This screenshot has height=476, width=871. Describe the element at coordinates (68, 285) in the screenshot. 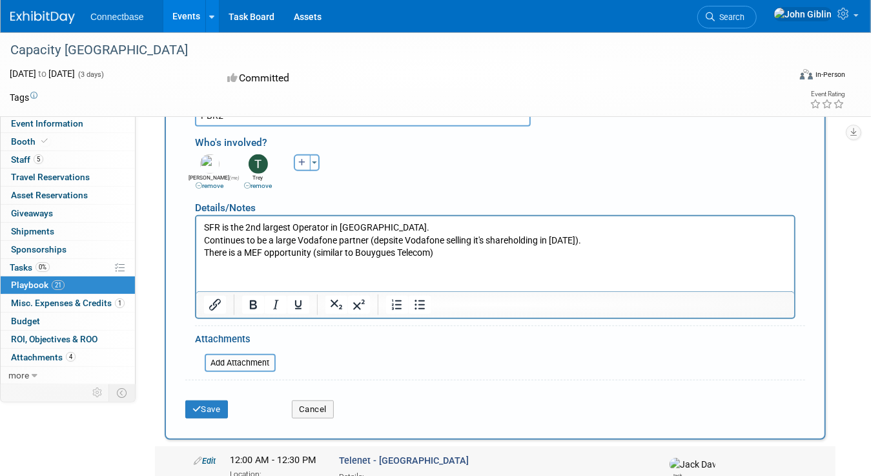

I see `a: Playbook21` at that location.